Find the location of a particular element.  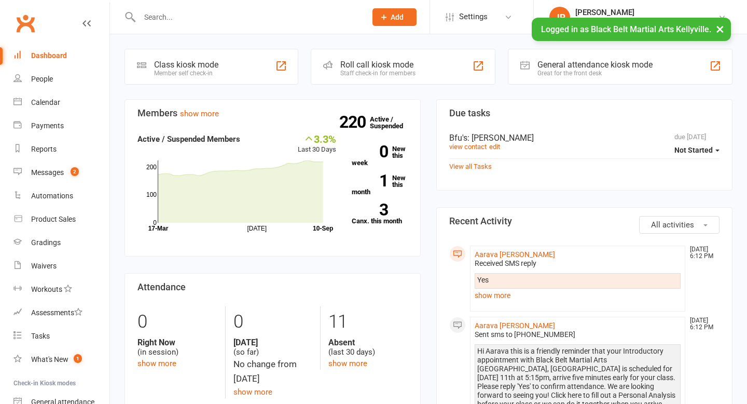

div: (in session) is located at coordinates (177, 347).